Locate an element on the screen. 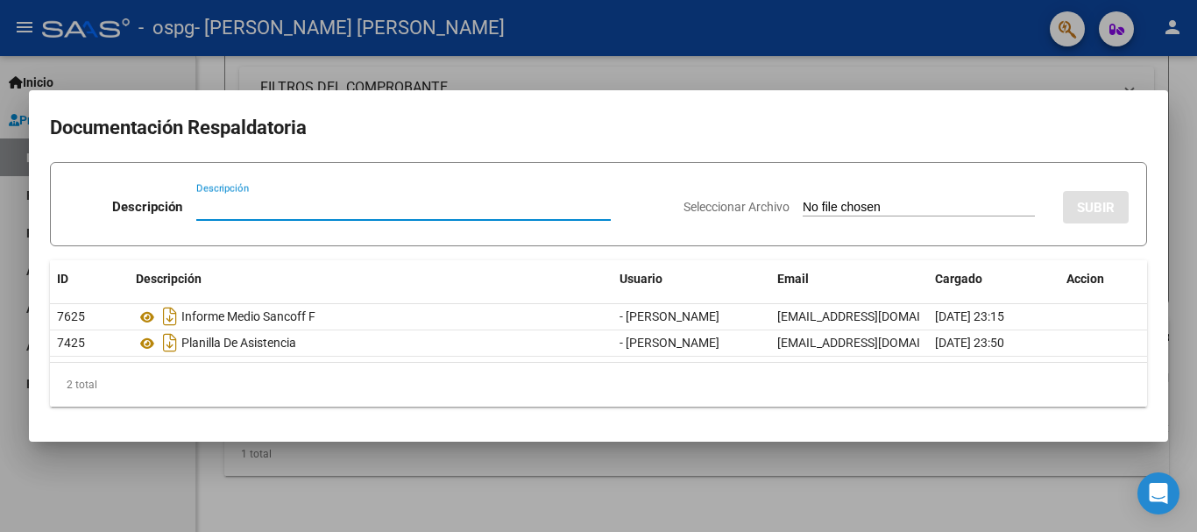  span: Seleccionar Archivo is located at coordinates (736, 207).